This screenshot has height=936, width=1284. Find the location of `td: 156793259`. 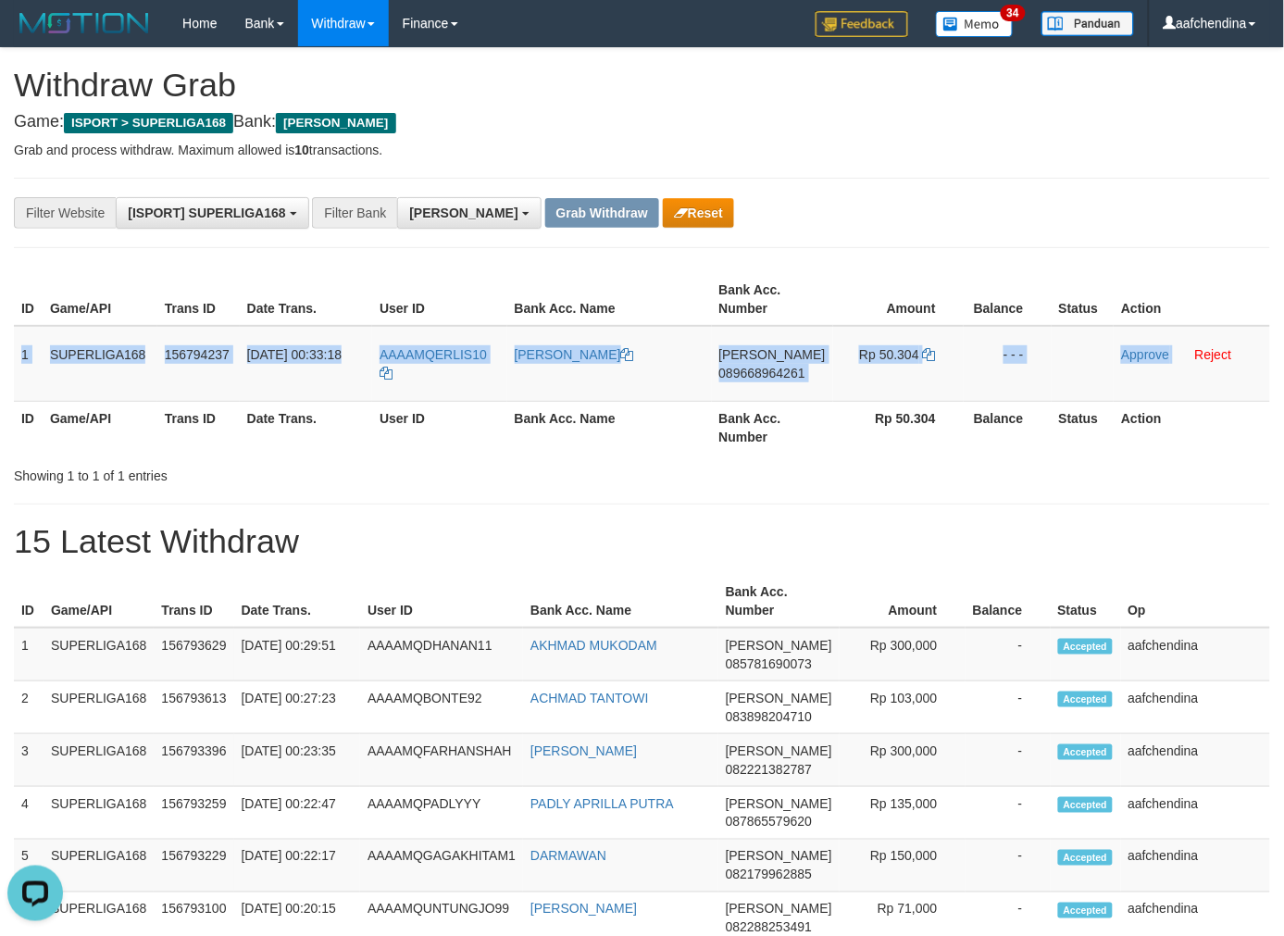

td: 156793259 is located at coordinates (193, 813).